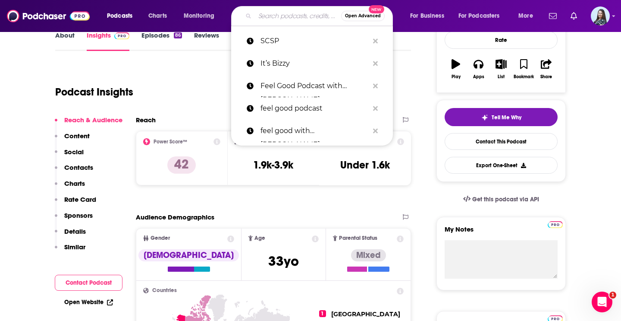 Image resolution: width=621 pixels, height=321 pixels. Describe the element at coordinates (479, 77) in the screenshot. I see `div: Apps` at that location.